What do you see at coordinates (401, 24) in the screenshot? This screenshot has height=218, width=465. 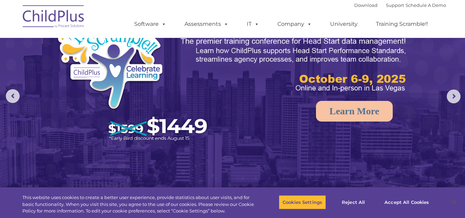 I see `a: Training Scramble!!` at bounding box center [401, 24].